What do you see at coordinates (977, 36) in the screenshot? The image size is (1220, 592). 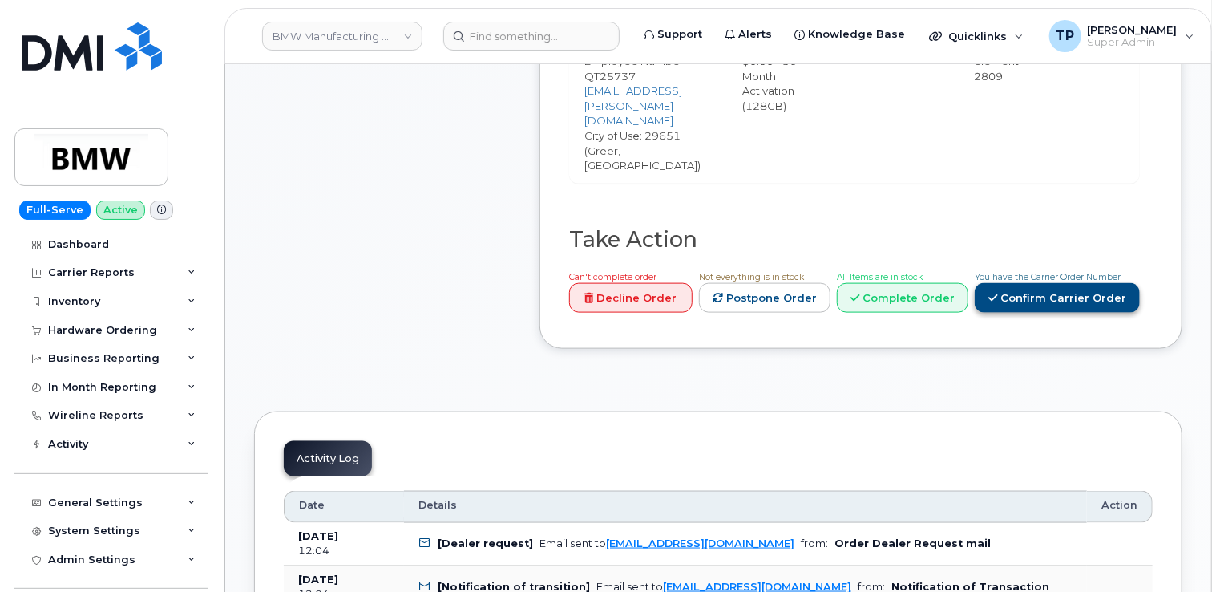 I see `span: Quicklinks` at bounding box center [977, 36].